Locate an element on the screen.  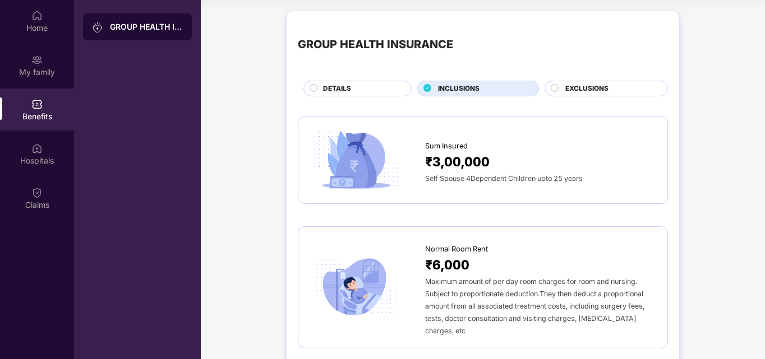
span: DETAILS is located at coordinates (337, 89).